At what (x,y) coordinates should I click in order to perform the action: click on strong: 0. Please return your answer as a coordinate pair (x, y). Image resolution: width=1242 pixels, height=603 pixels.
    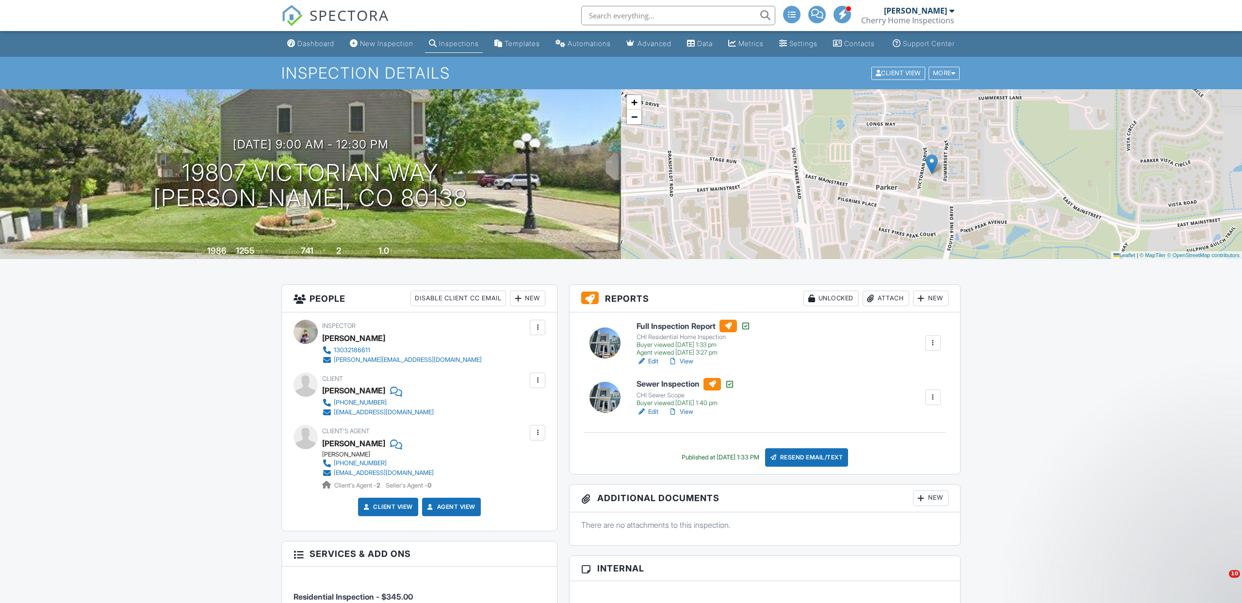
    Looking at the image, I should click on (429, 485).